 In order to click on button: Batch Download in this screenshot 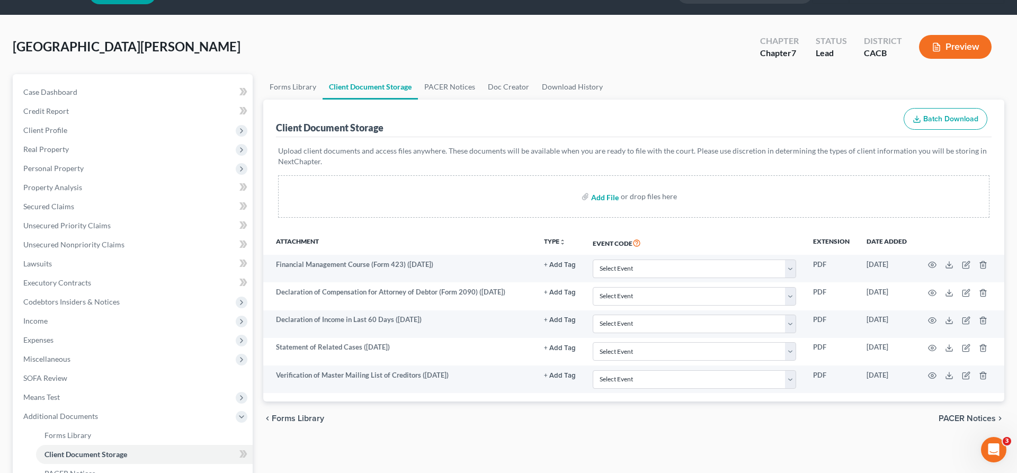, I will do `click(946, 119)`.